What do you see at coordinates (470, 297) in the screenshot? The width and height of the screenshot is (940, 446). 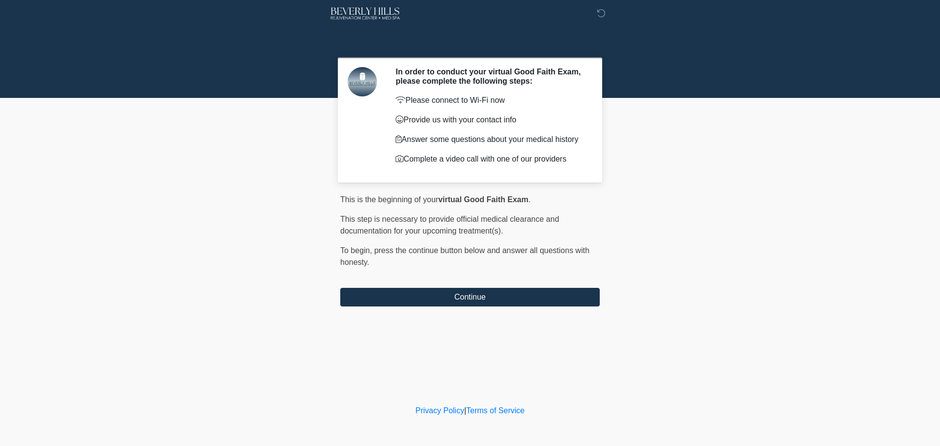 I see `button: Continue` at bounding box center [470, 297].